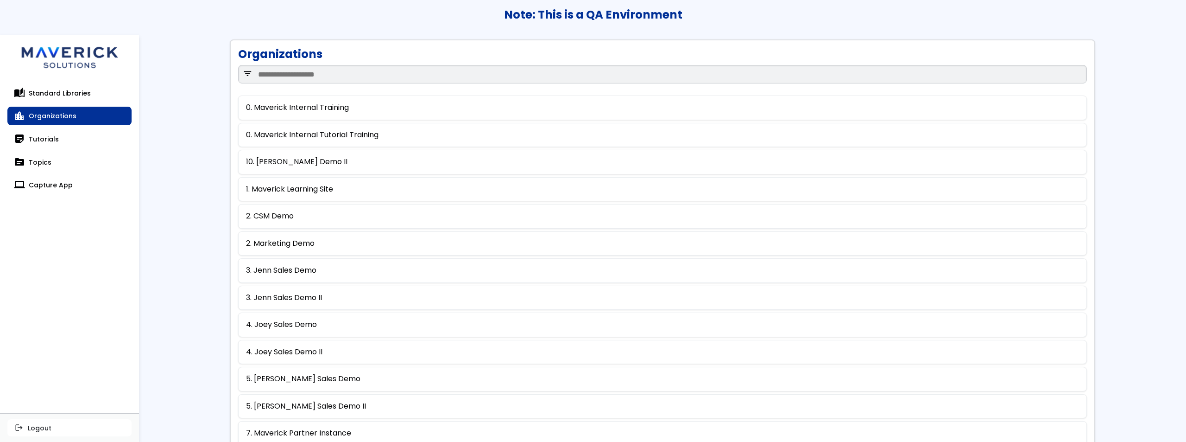  What do you see at coordinates (270, 216) in the screenshot?
I see `a: 2. CSM Demo` at bounding box center [270, 216].